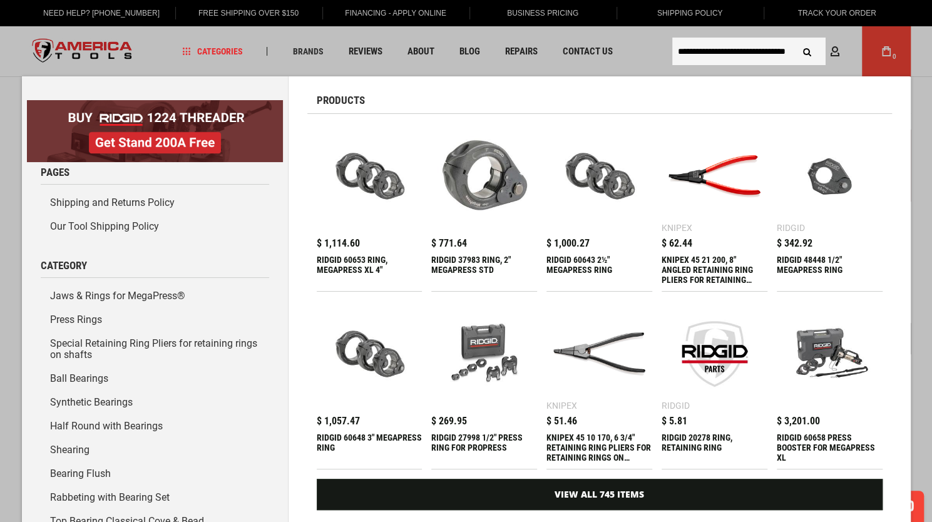  I want to click on img: BOGO: Buy RIDGID® 1224 Threader, Get Stand 200A Free!, so click(155, 131).